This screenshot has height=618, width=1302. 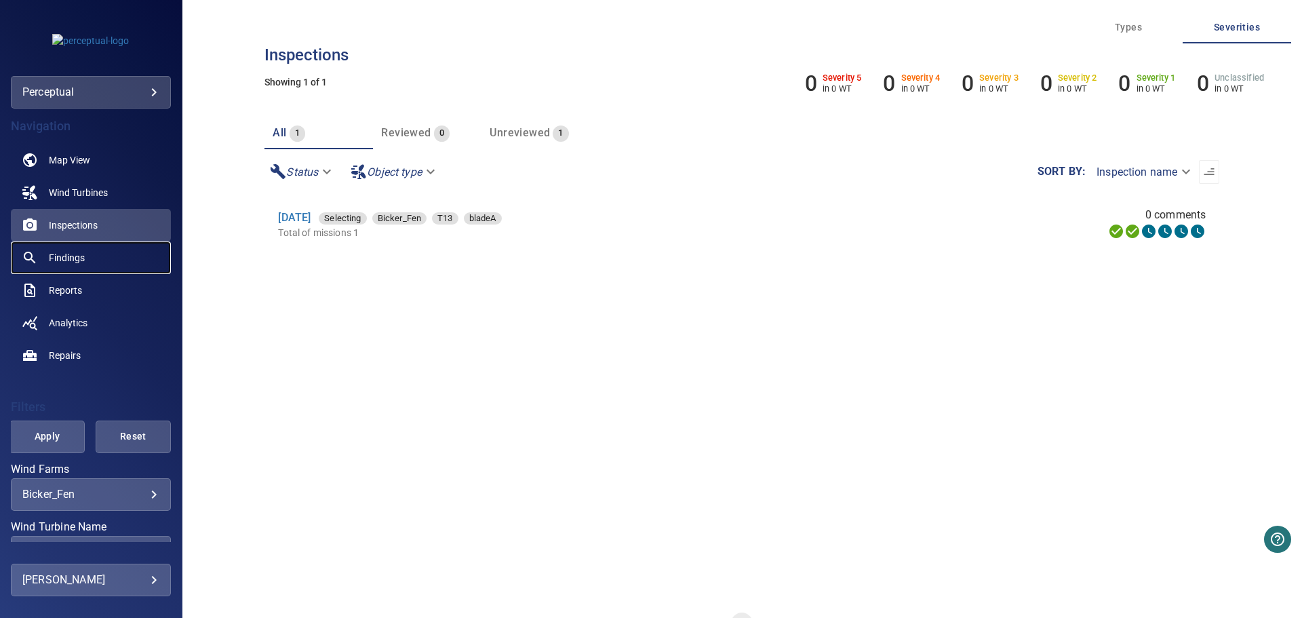 What do you see at coordinates (133, 436) in the screenshot?
I see `span: Reset` at bounding box center [133, 436].